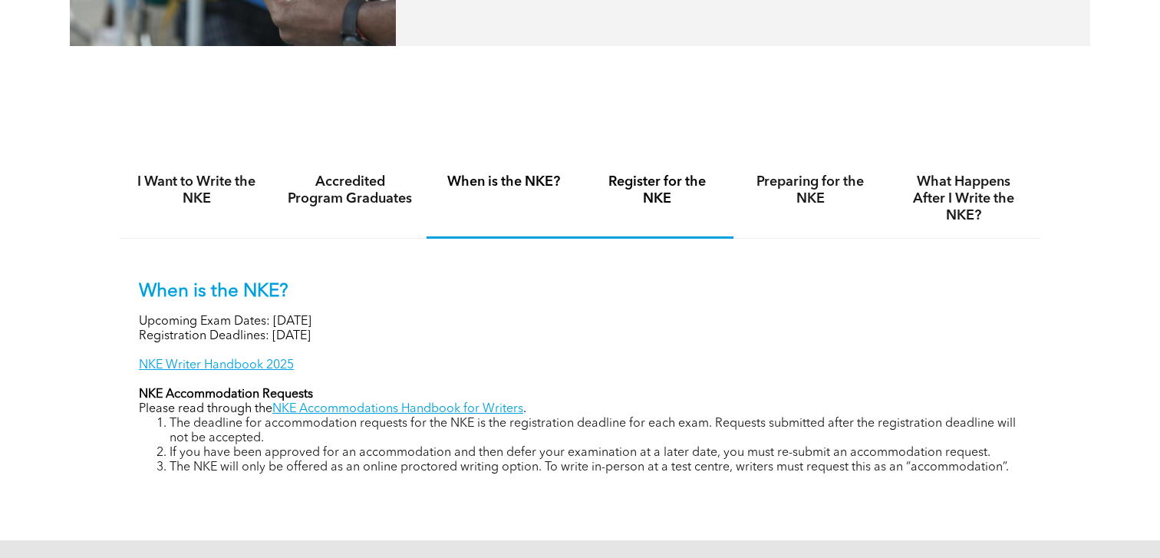 The width and height of the screenshot is (1160, 558). I want to click on h4: Register for the NKE, so click(657, 190).